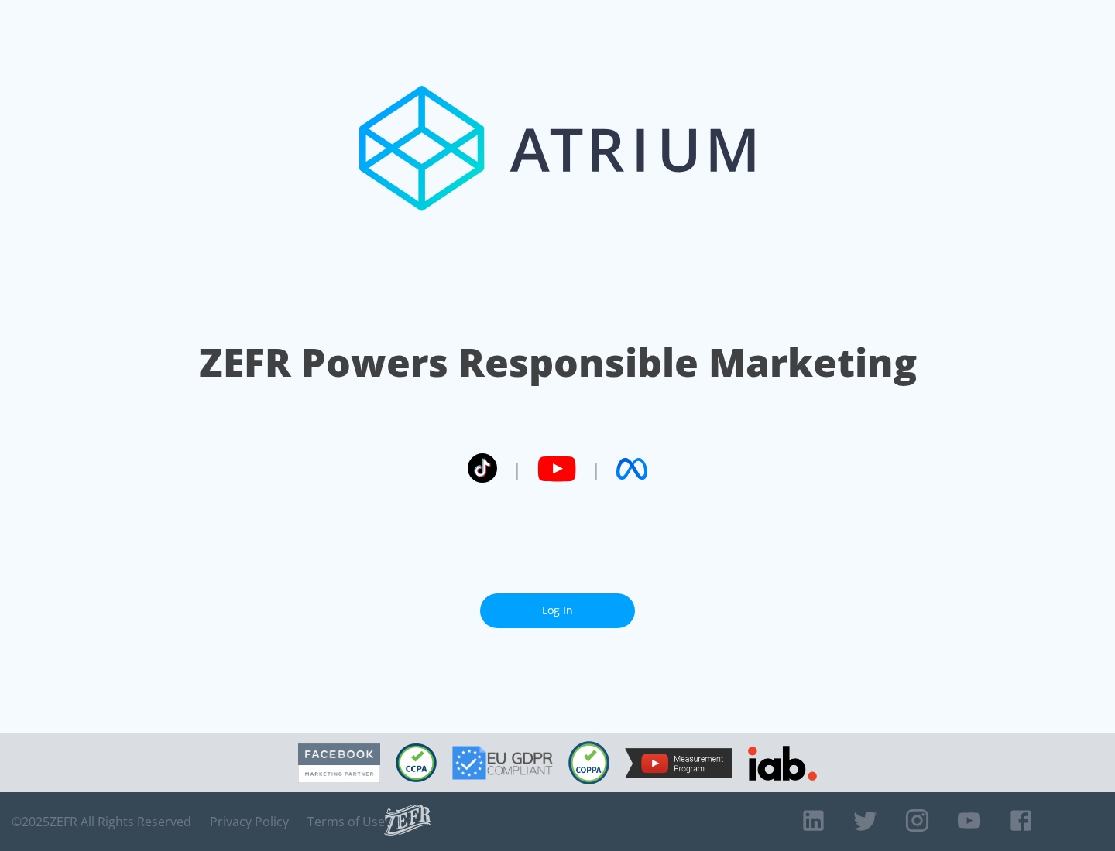 This screenshot has height=851, width=1115. I want to click on a: Log In, so click(557, 611).